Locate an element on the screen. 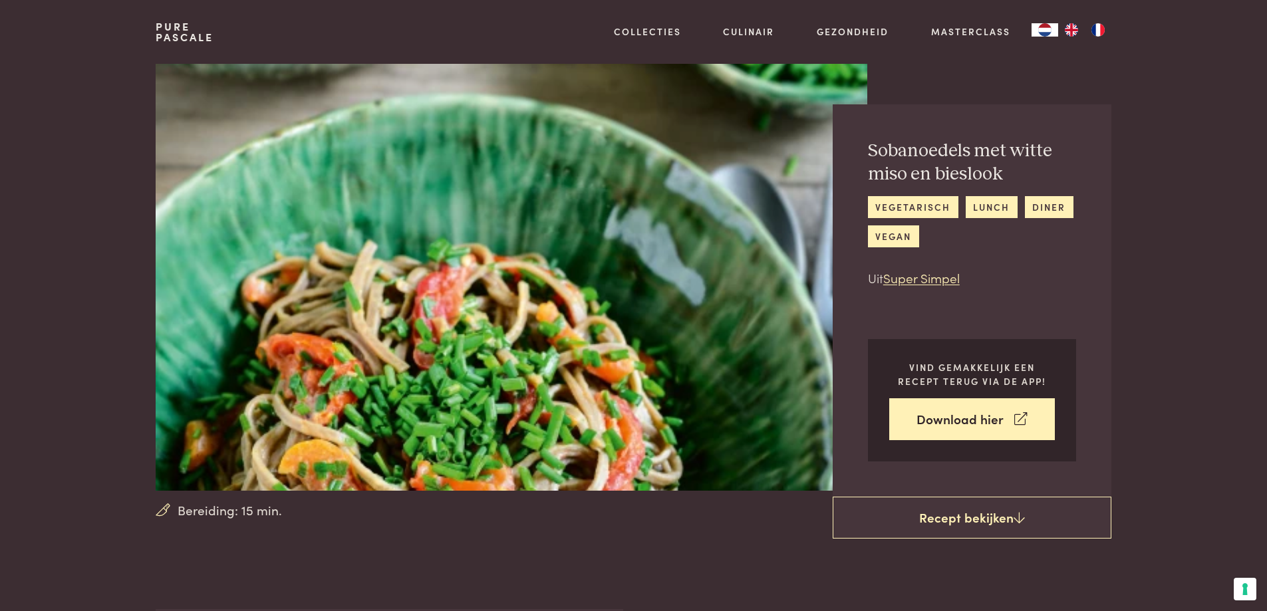 The height and width of the screenshot is (611, 1267). a: PurePascale is located at coordinates (184, 32).